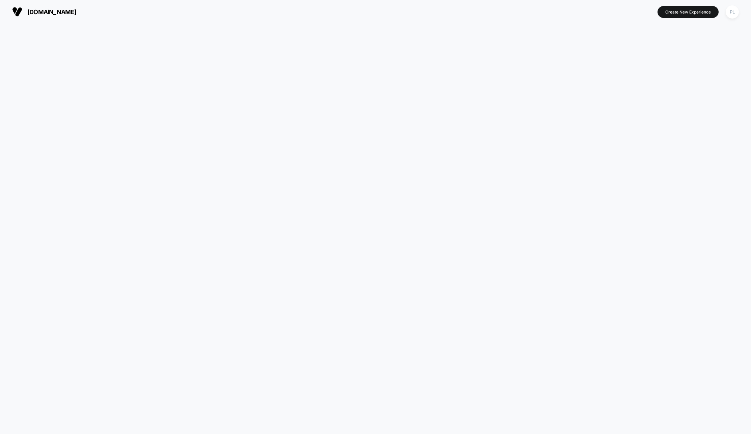 The width and height of the screenshot is (751, 434). Describe the element at coordinates (732, 12) in the screenshot. I see `div: PL` at that location.